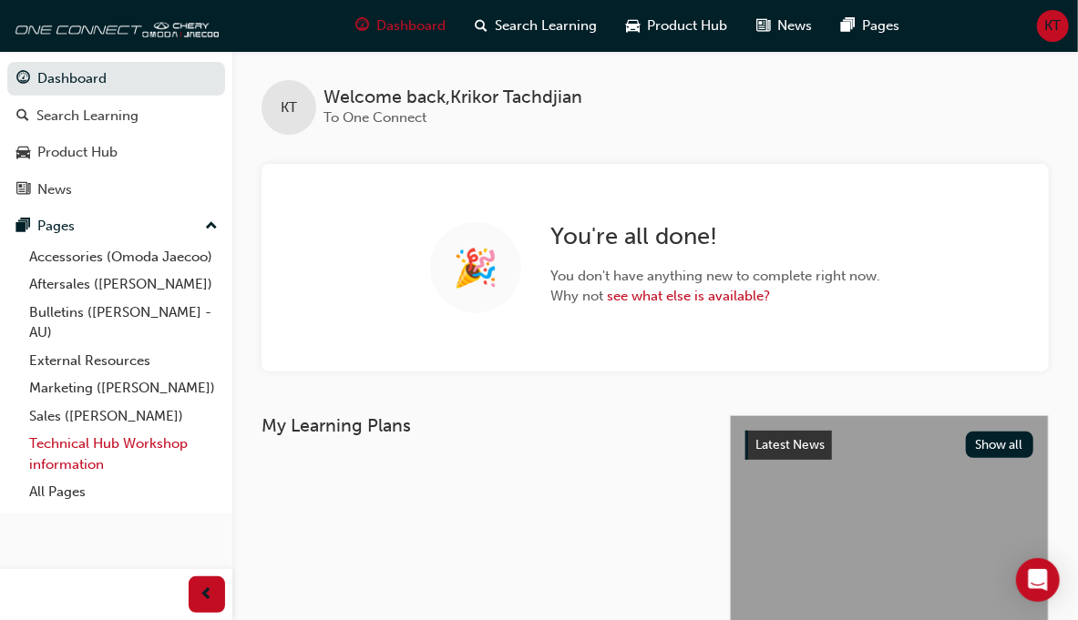 The width and height of the screenshot is (1078, 620). I want to click on span: Latest News, so click(790, 445).